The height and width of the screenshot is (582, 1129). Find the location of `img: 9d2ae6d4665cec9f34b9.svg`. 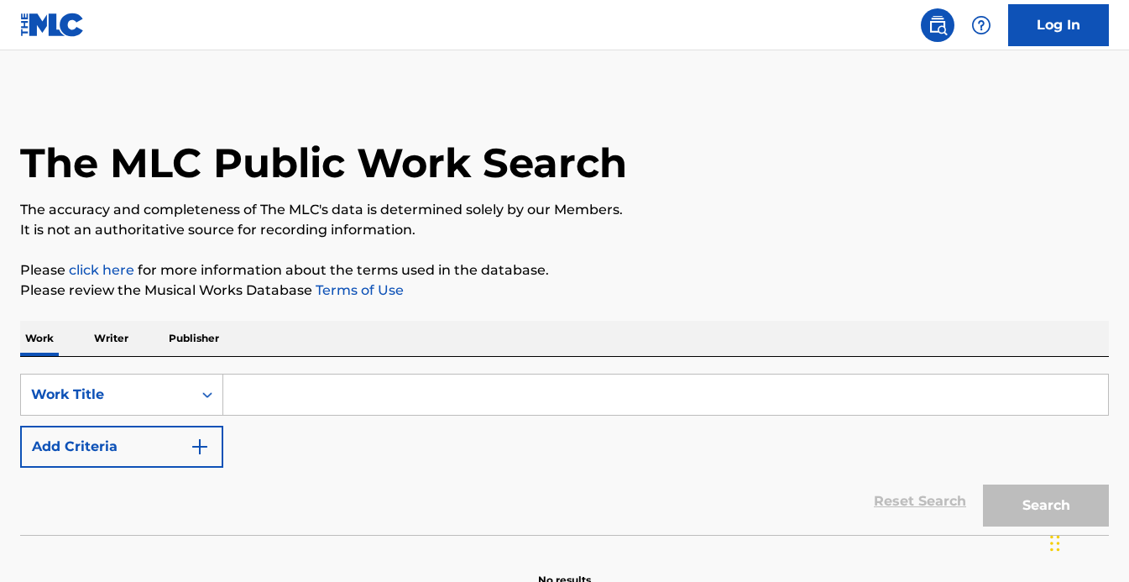

img: 9d2ae6d4665cec9f34b9.svg is located at coordinates (200, 447).